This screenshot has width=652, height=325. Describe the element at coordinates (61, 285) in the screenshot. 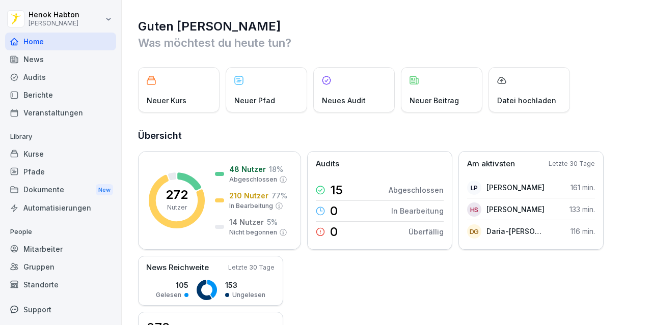

I see `a: Standorte` at that location.